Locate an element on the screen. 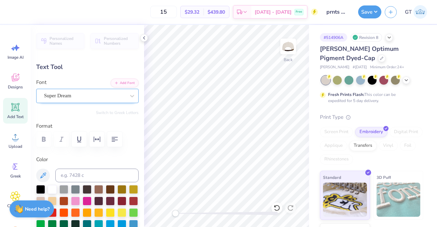 This screenshot has height=227, width=437. span: 3D Puff is located at coordinates (384, 177).